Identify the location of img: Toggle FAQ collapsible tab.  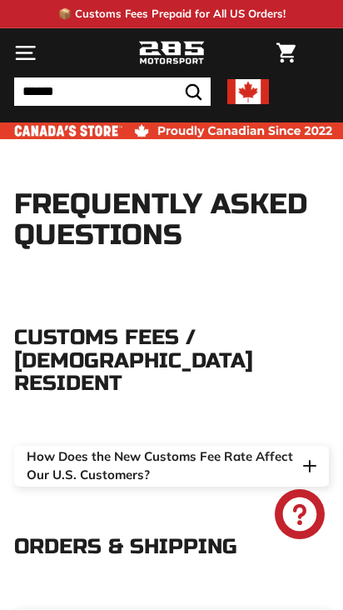
(310, 466).